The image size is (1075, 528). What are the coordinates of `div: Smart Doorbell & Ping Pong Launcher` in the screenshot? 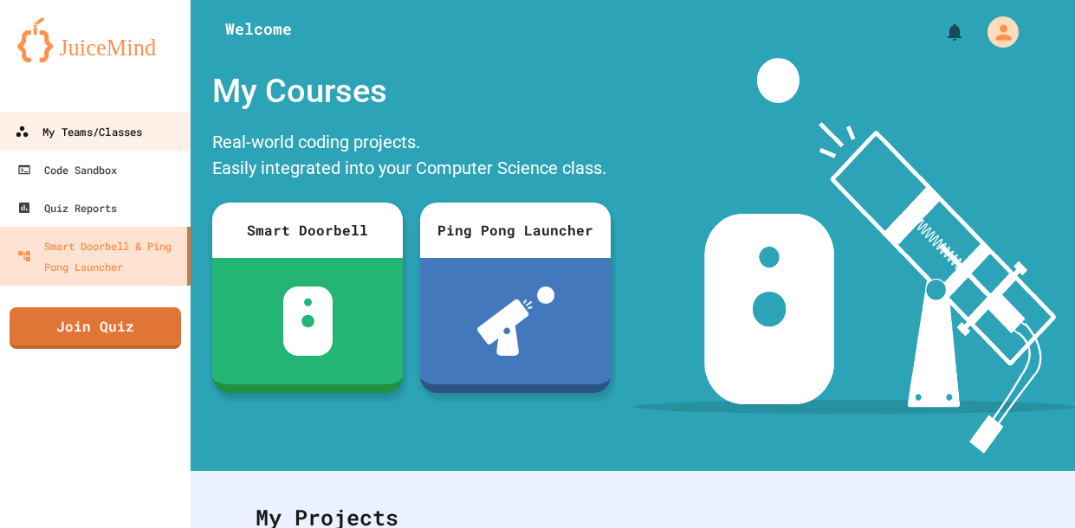 It's located at (99, 256).